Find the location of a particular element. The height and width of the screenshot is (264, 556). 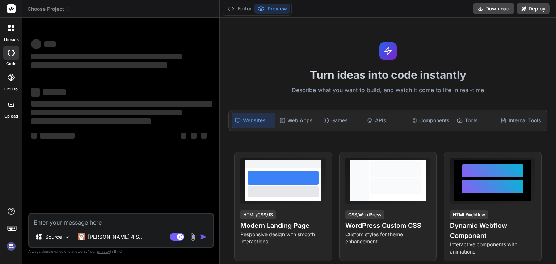

p: Responsive design with smooth interactions is located at coordinates (283, 238).